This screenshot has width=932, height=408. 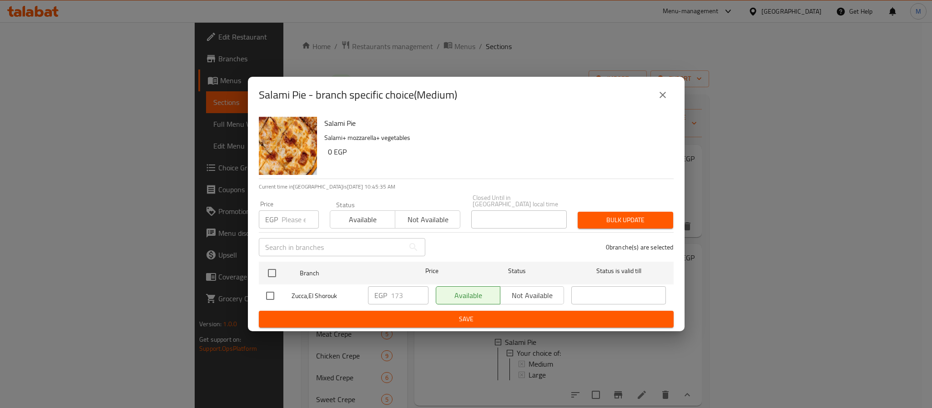 I want to click on h6: 0 EGP, so click(x=497, y=152).